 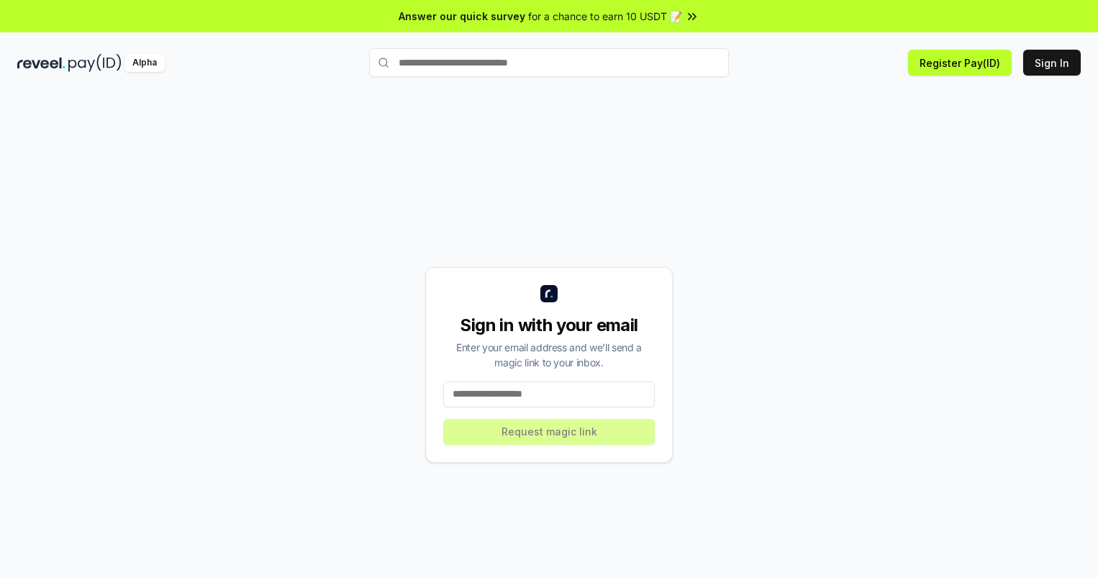 I want to click on button: Register Pay(ID), so click(x=960, y=63).